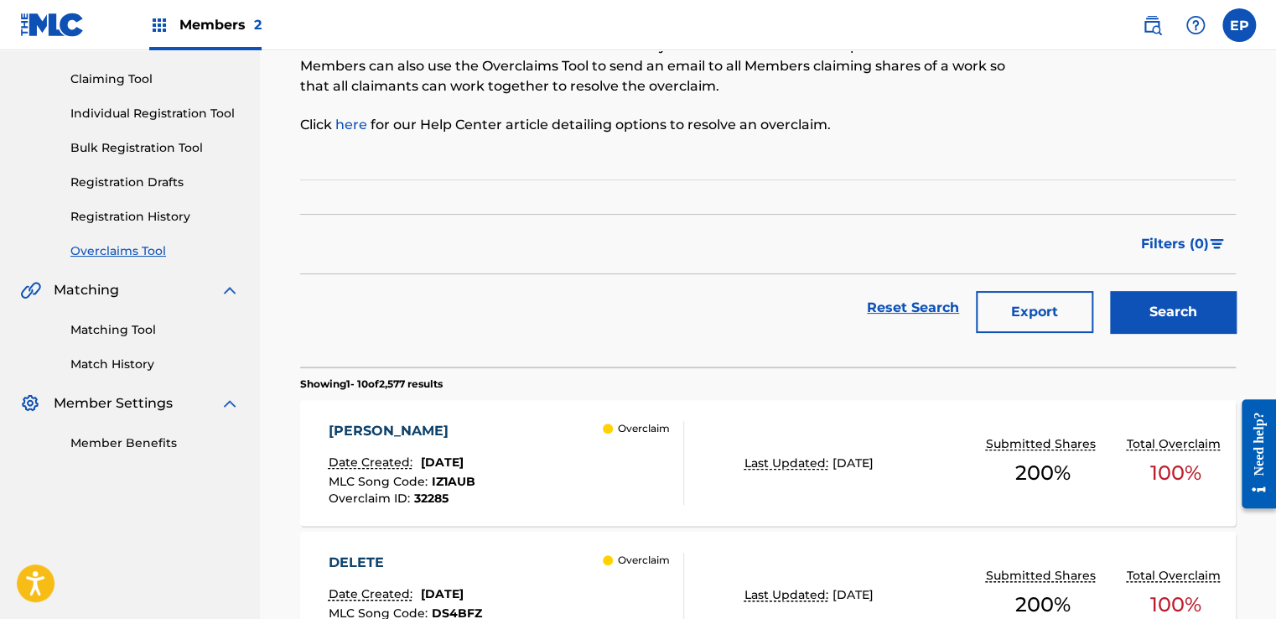  What do you see at coordinates (453, 481) in the screenshot?
I see `span: IZ1AUB` at bounding box center [453, 481].